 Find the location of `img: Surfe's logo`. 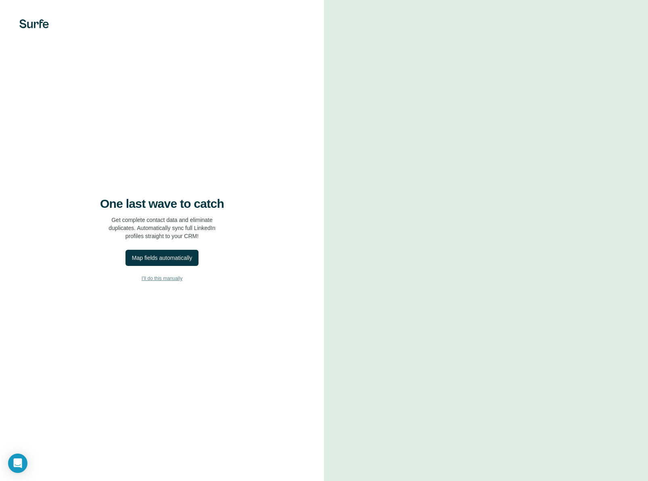

img: Surfe's logo is located at coordinates (34, 24).